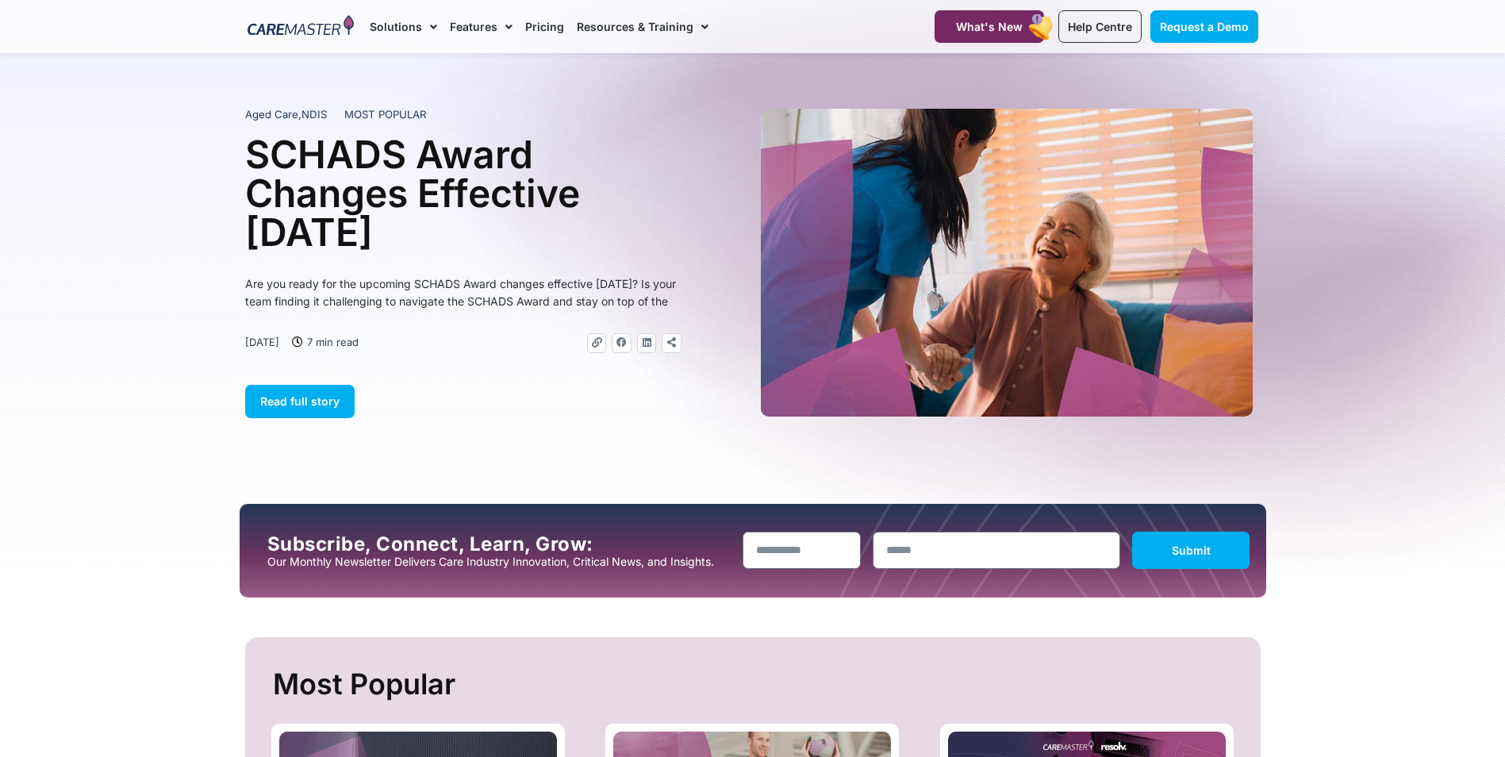  I want to click on span: Help Centre, so click(1100, 26).